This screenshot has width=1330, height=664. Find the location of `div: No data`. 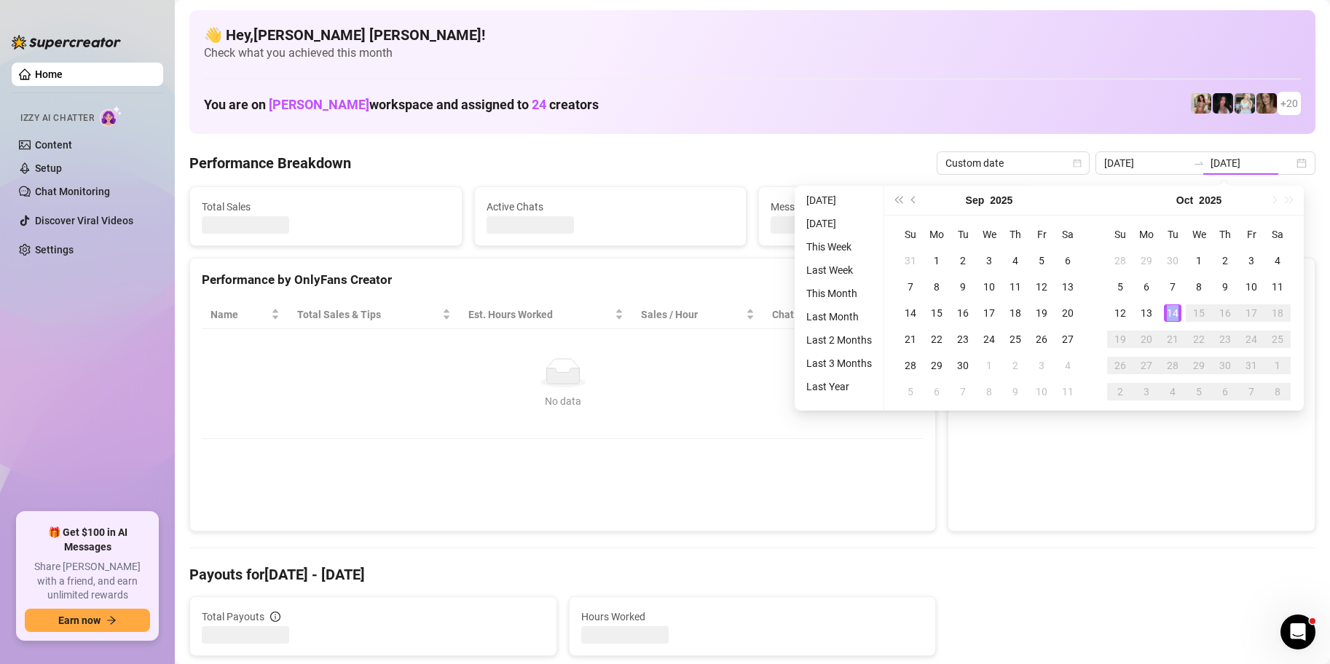

div: No data is located at coordinates (562, 401).